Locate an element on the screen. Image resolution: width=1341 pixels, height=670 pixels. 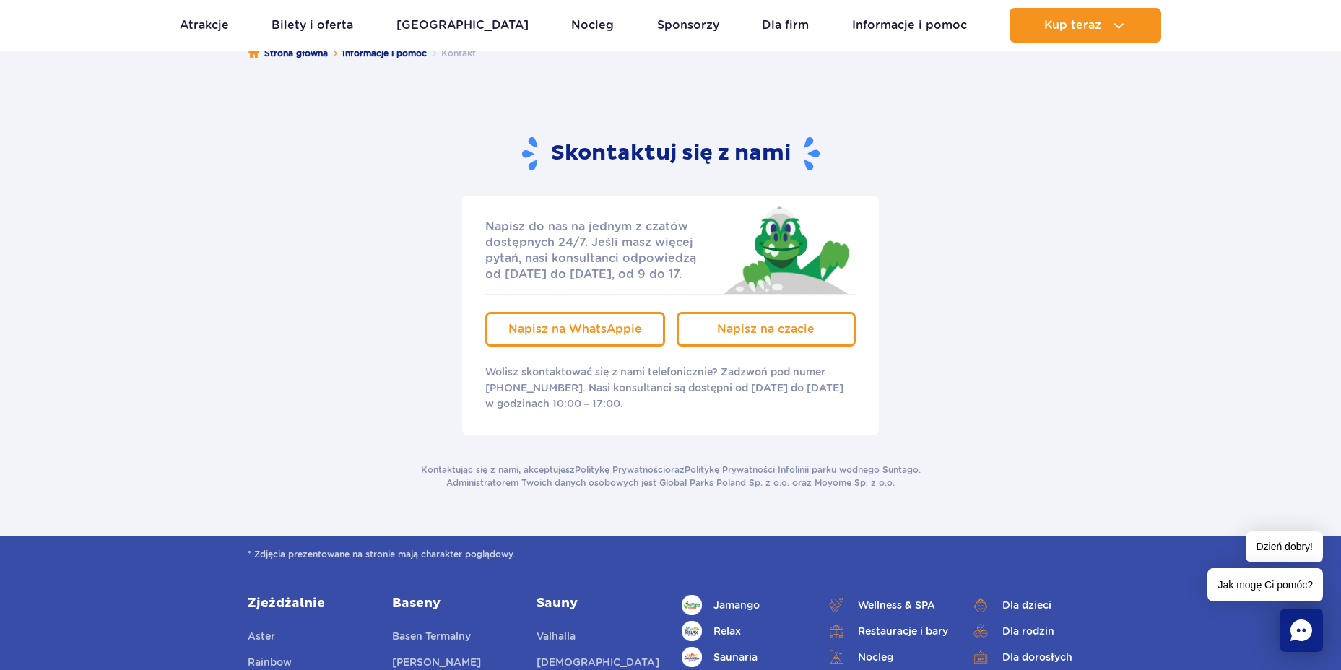
span: Dzień dobry! is located at coordinates (1284, 547).